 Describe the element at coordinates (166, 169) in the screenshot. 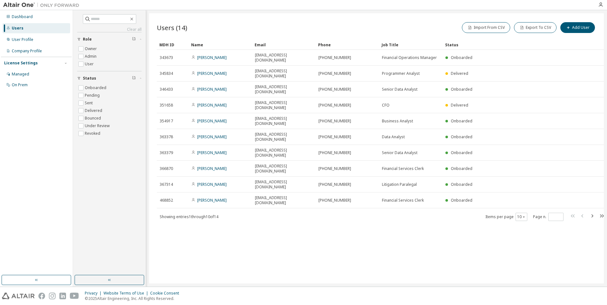

I see `span: 366870` at that location.